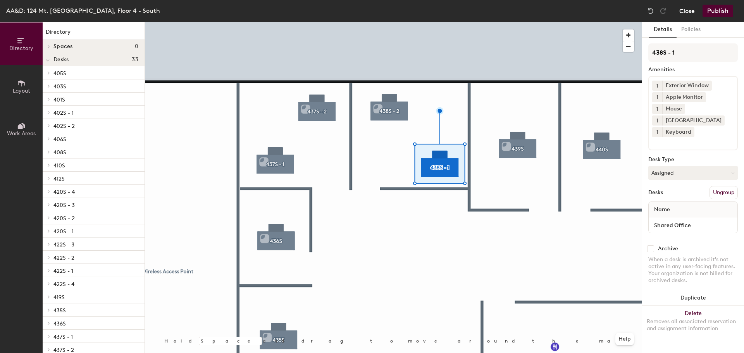 This screenshot has width=744, height=353. I want to click on span: 420S - 4, so click(64, 192).